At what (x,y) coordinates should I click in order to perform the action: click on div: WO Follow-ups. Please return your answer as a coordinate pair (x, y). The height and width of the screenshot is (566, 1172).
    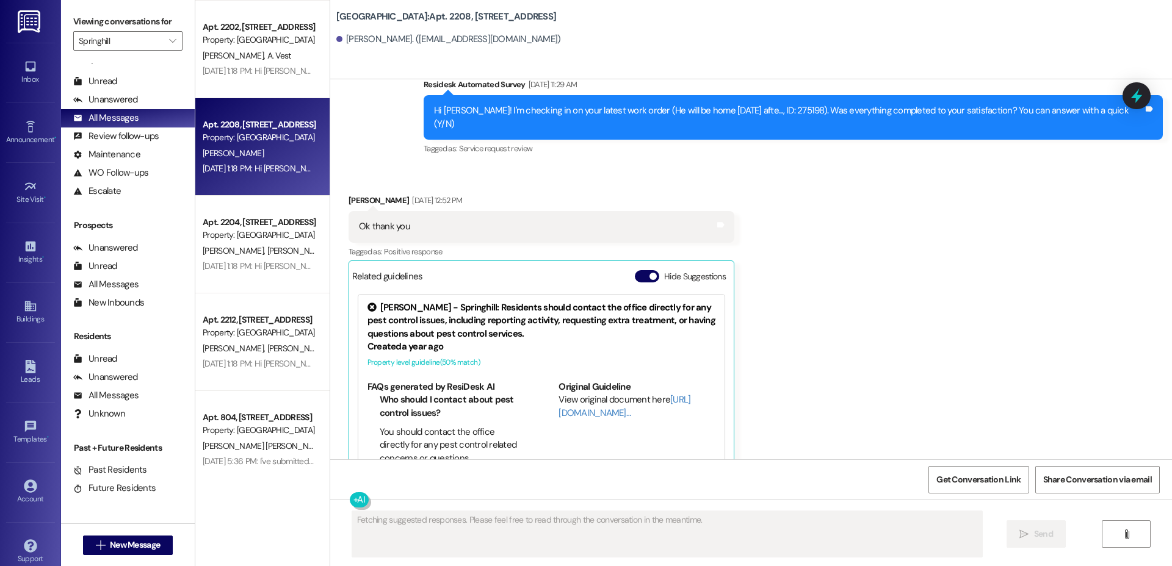
    Looking at the image, I should click on (110, 173).